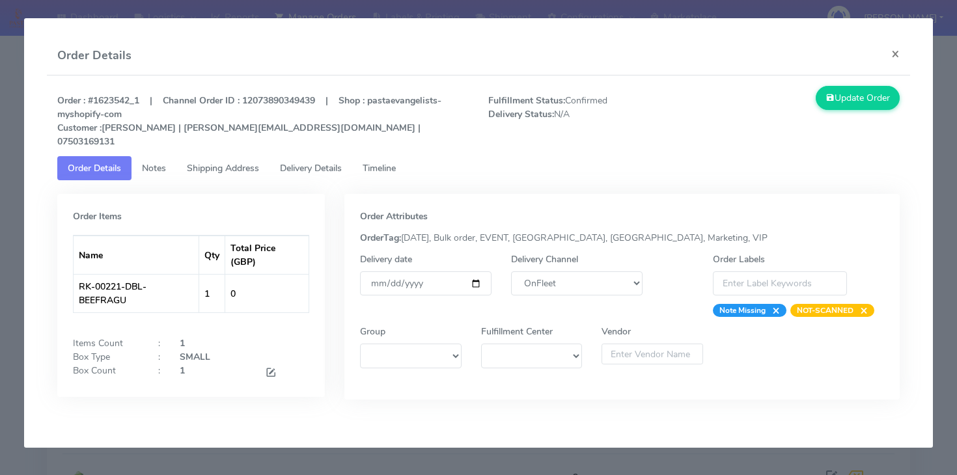 This screenshot has width=957, height=475. What do you see at coordinates (380, 237) in the screenshot?
I see `strong: OrderTag:` at bounding box center [380, 237].